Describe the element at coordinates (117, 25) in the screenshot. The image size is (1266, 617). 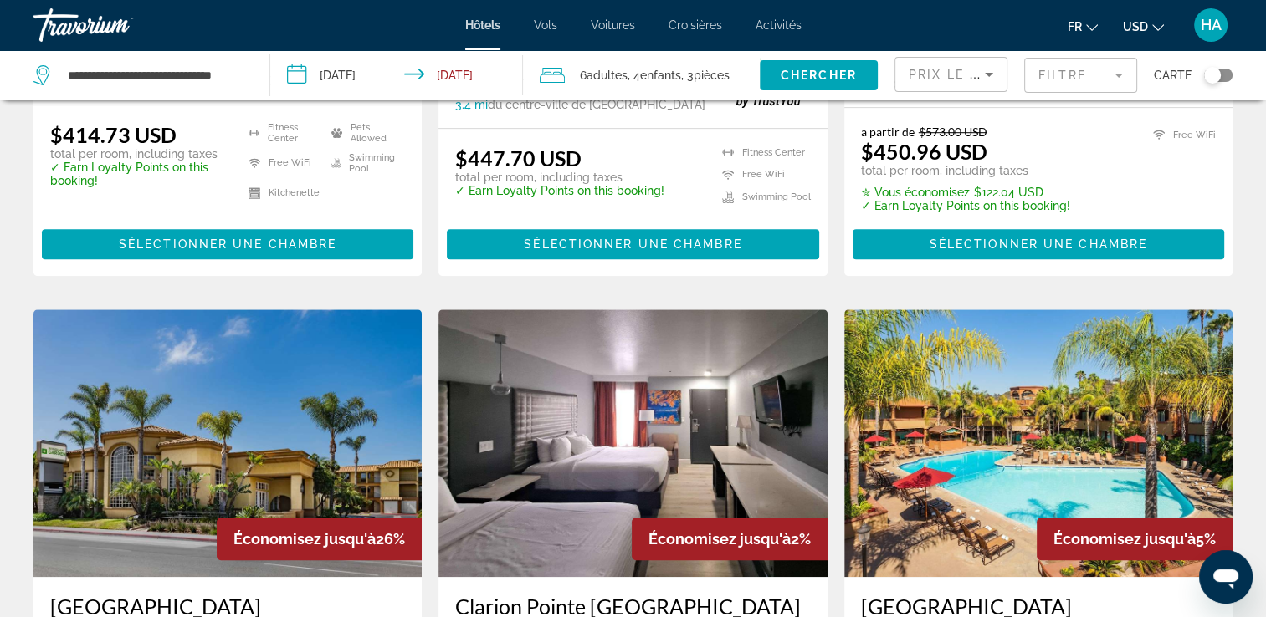
I see `a: Travorium` at that location.